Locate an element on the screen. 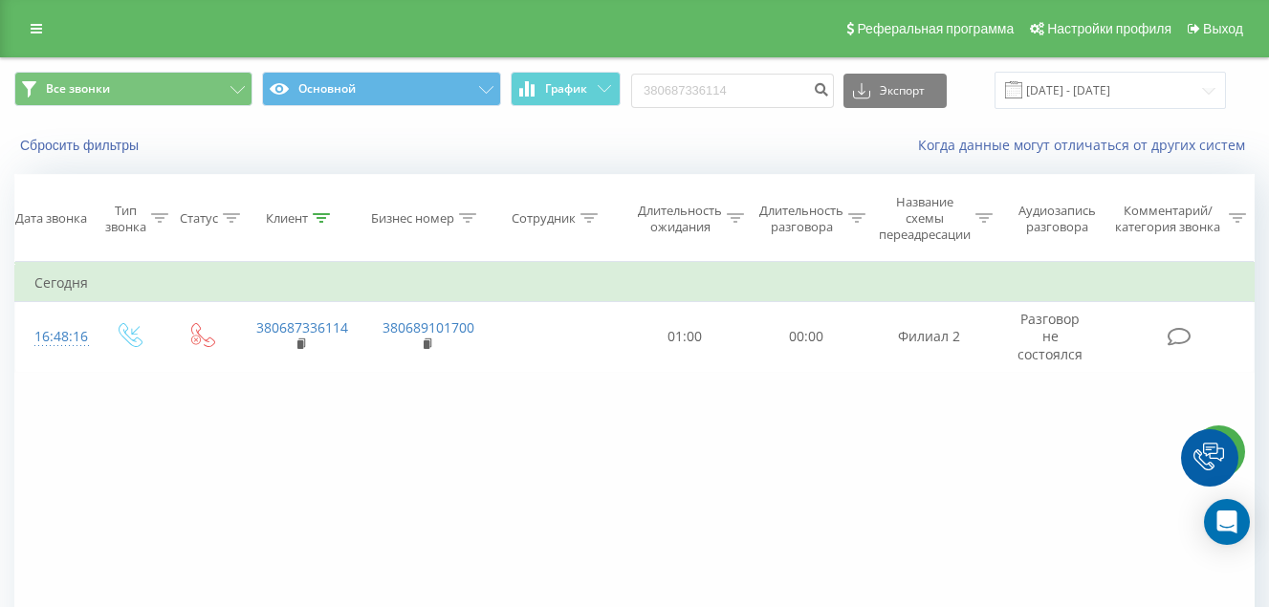 The image size is (1269, 607). span: Реферальная программа is located at coordinates (935, 29).